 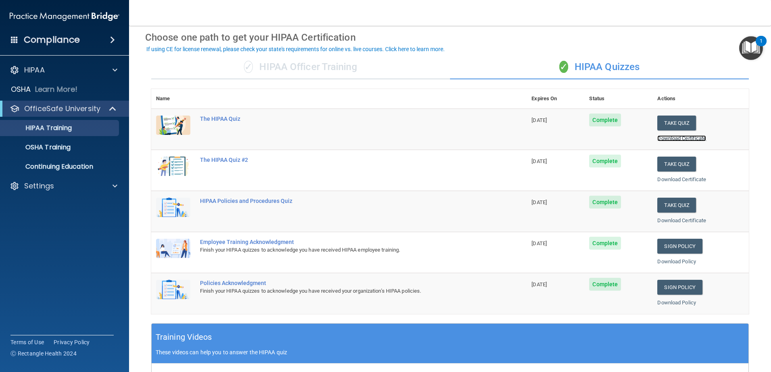 What do you see at coordinates (295, 49) in the screenshot?
I see `button: If using CE for license renewal, please check your state's requirements for online vs. live cours...` at bounding box center [295, 49].